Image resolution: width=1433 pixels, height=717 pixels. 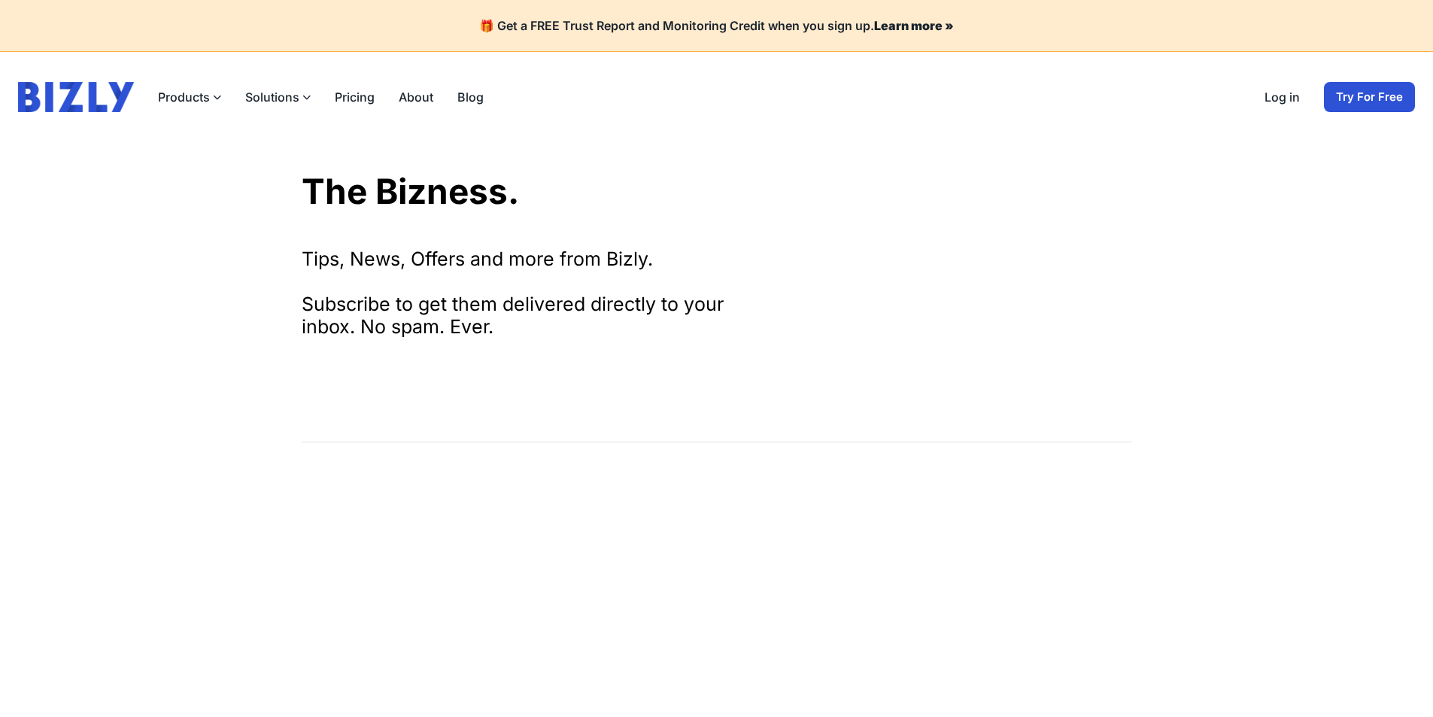 I want to click on a: Log in, so click(x=1282, y=97).